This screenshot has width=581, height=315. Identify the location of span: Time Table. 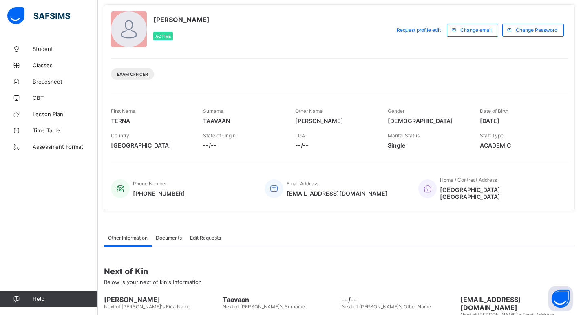
(65, 130).